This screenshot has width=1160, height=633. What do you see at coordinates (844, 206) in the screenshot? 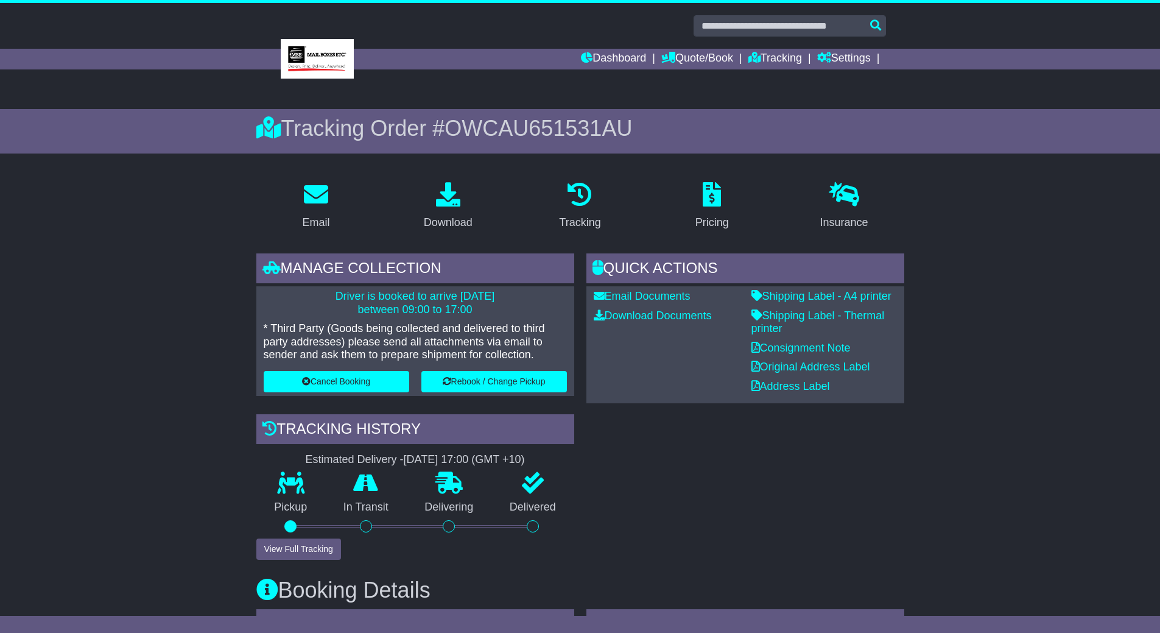
I see `a: Insurance` at bounding box center [844, 206].